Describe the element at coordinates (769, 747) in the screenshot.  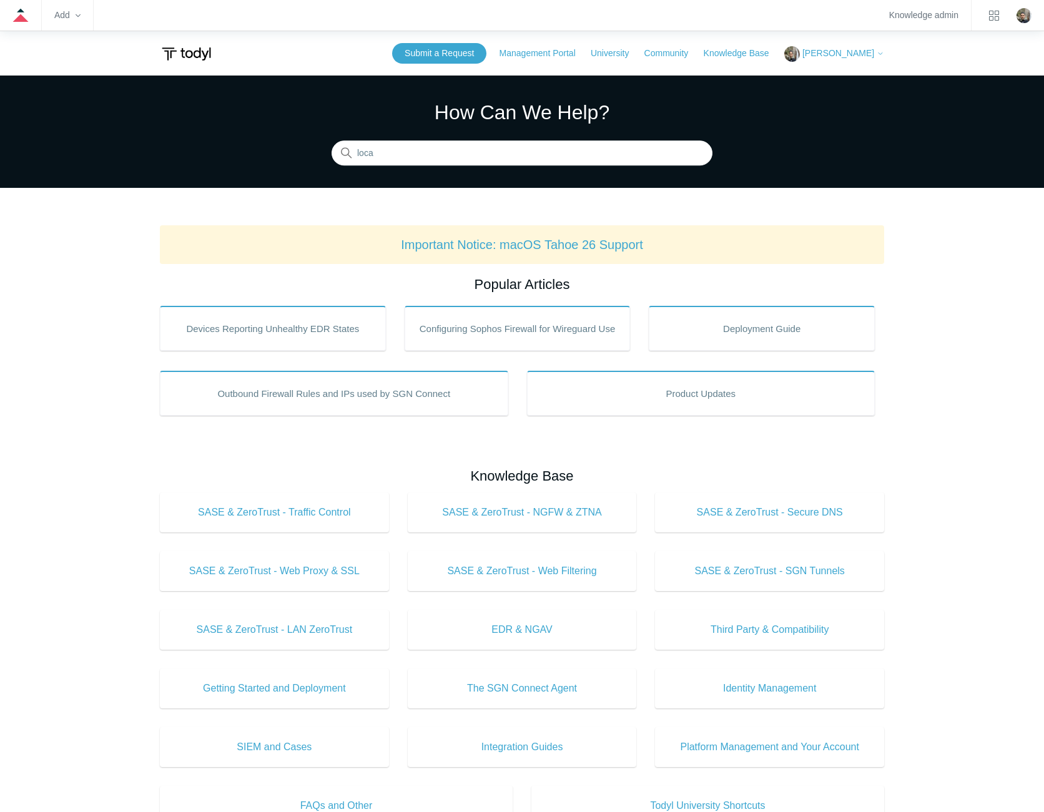
I see `span: Platform Management and Your Account` at that location.